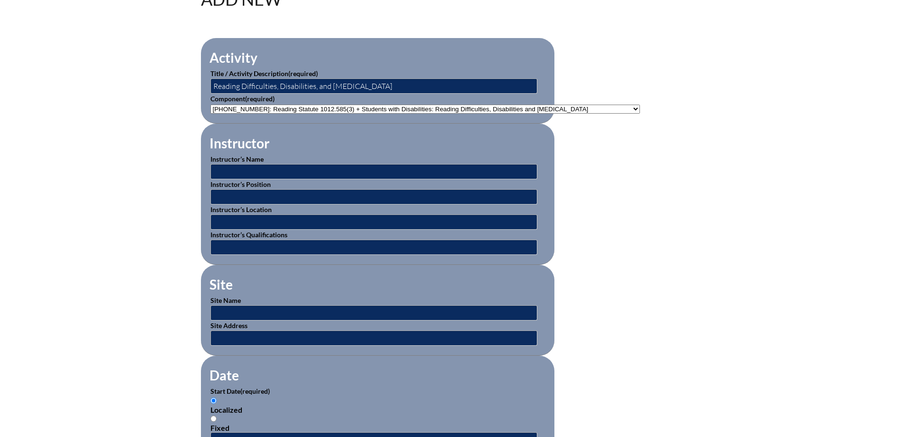 This screenshot has width=905, height=437. What do you see at coordinates (264, 73) in the screenshot?
I see `label: Title / Activity Description` at bounding box center [264, 73].